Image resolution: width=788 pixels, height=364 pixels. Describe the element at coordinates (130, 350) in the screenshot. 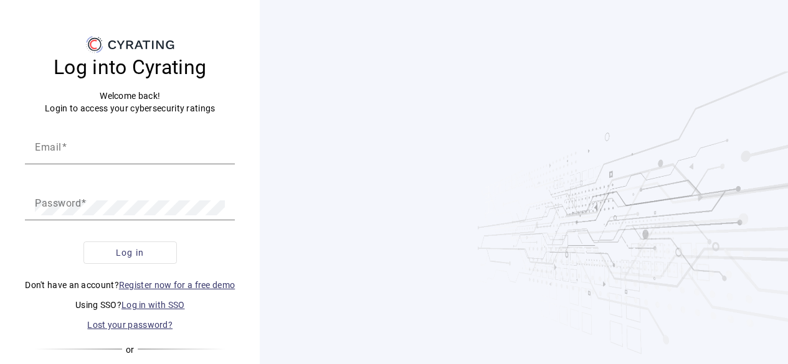

I see `div: or` at that location.